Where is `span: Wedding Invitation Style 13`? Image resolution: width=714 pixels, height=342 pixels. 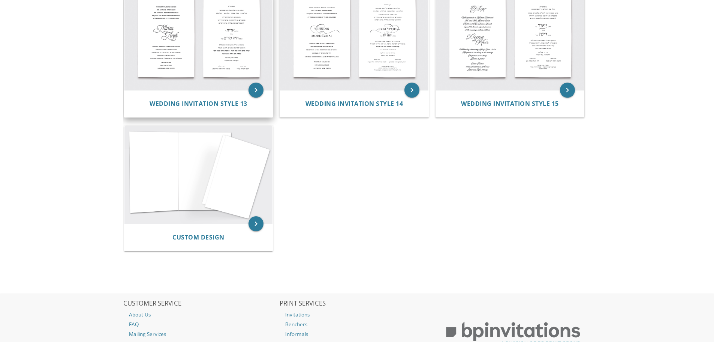
span: Wedding Invitation Style 13 is located at coordinates (198, 103).